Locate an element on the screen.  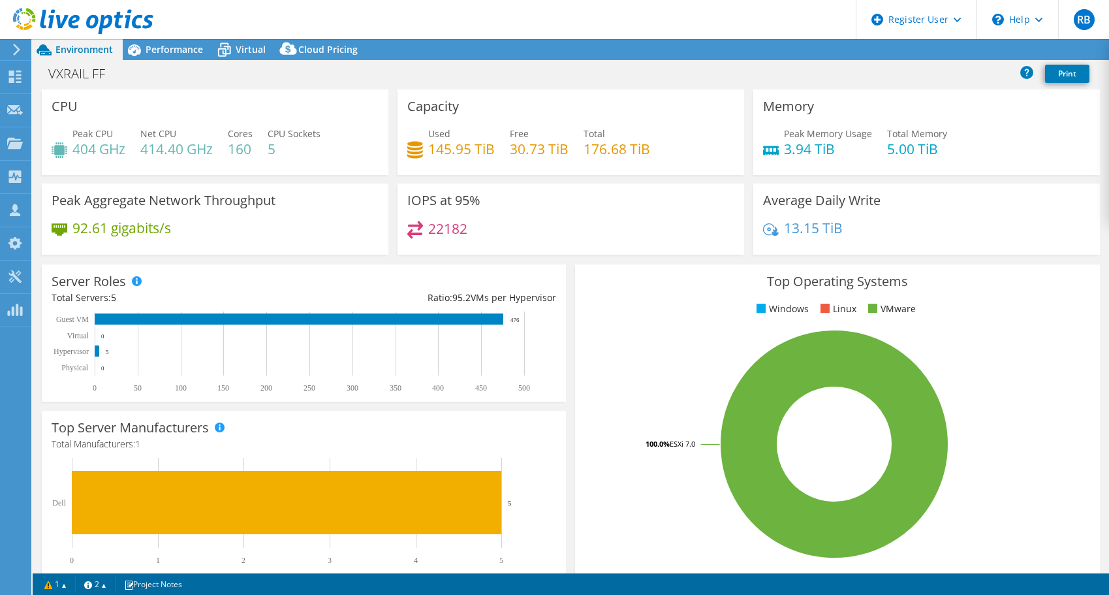
h3: Top Server Manufacturers is located at coordinates (130, 428).